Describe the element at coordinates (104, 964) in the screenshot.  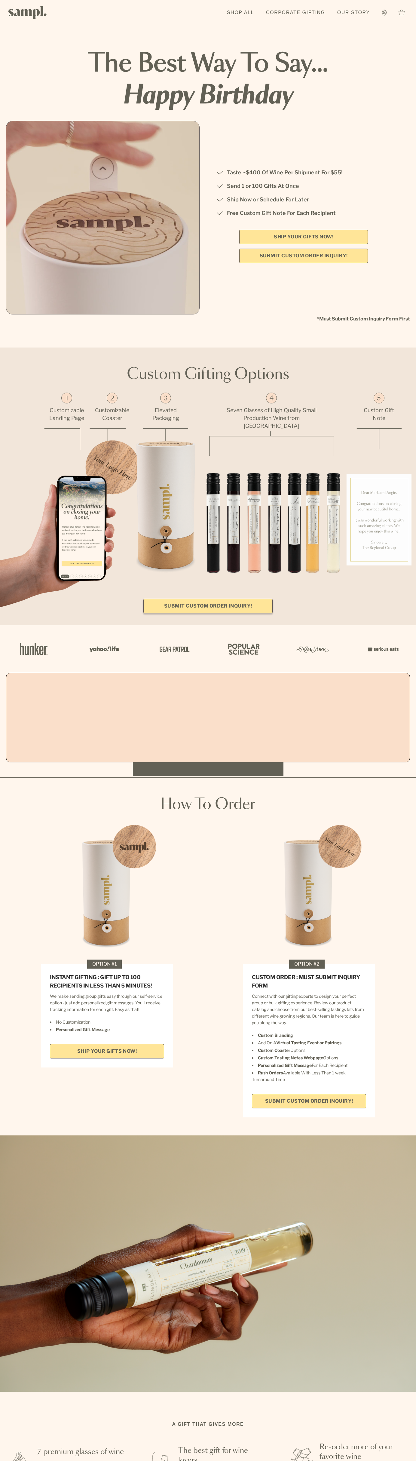
I see `div: OPTION #1` at that location.